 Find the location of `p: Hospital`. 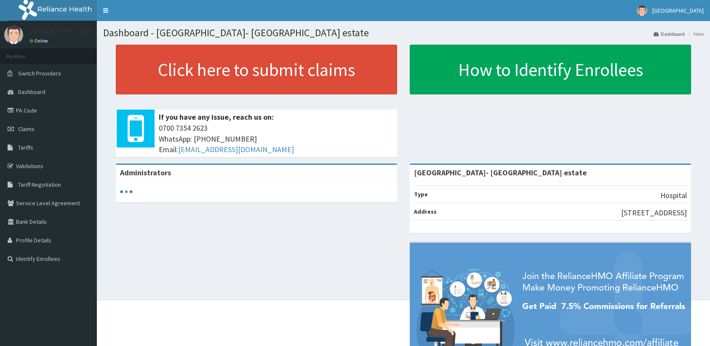

p: Hospital is located at coordinates (673, 195).